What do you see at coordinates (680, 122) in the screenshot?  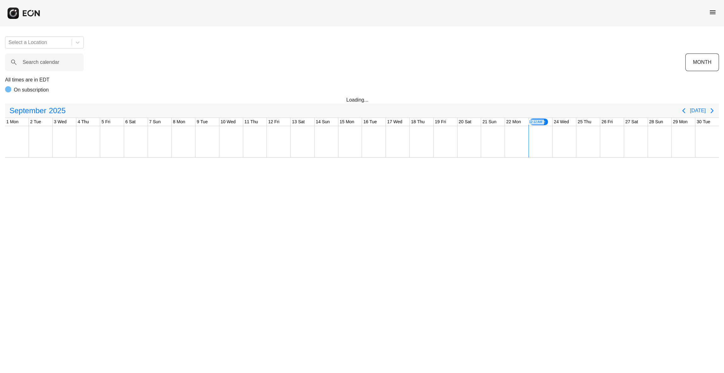 I see `div: 29 Mon` at bounding box center [680, 122].